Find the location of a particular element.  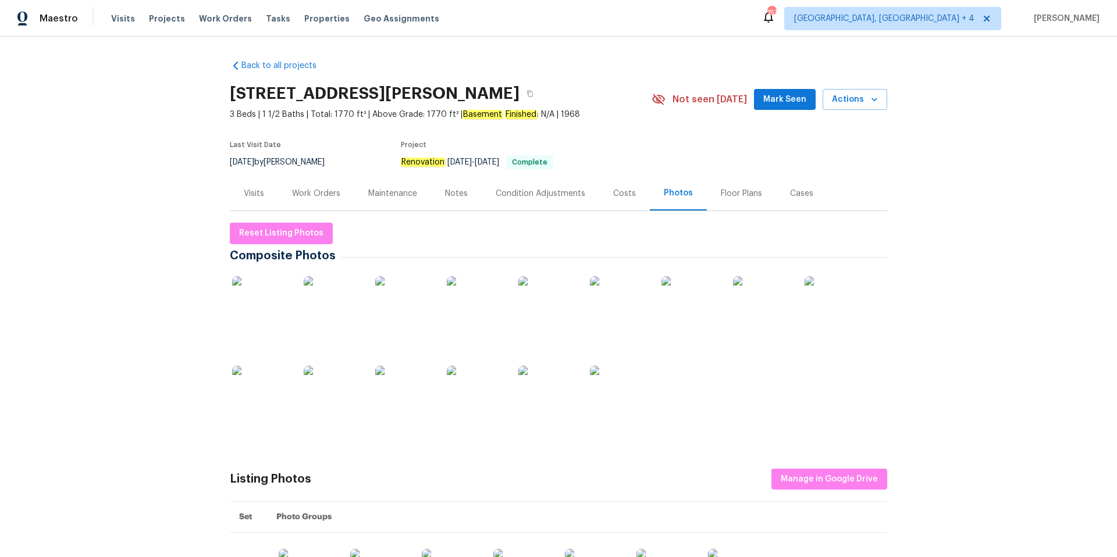

th: Photo Groups is located at coordinates (577, 517).